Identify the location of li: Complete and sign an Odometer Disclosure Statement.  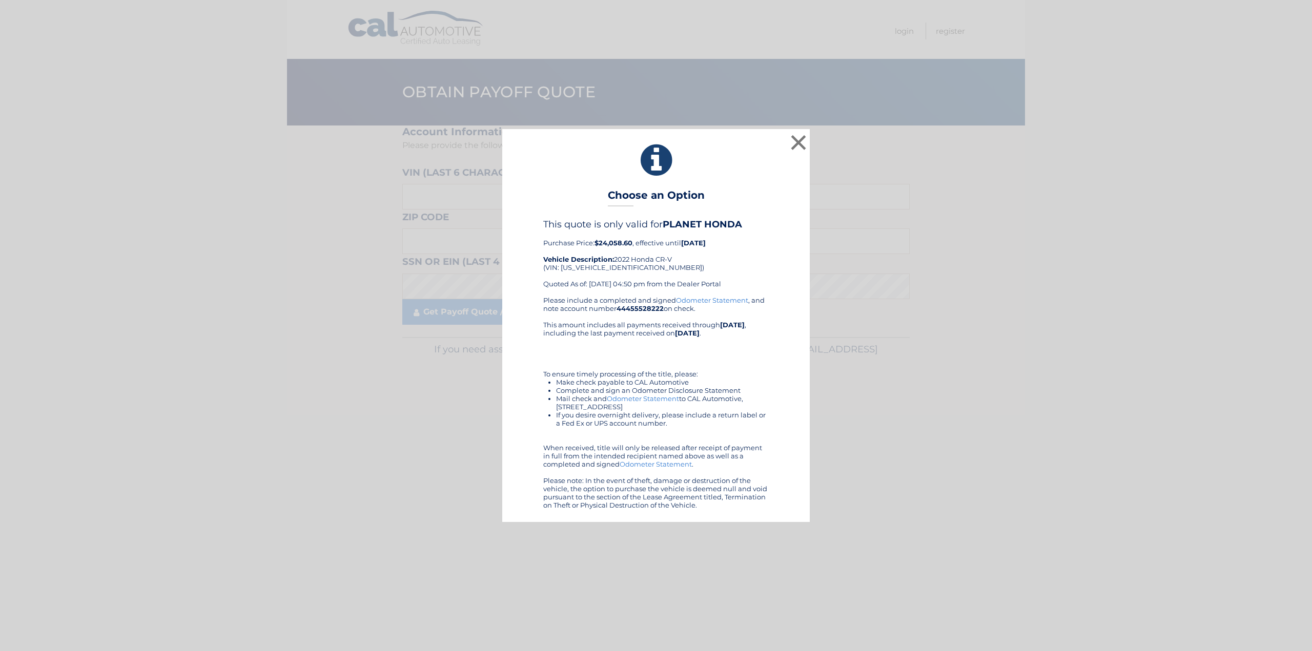
(662, 390).